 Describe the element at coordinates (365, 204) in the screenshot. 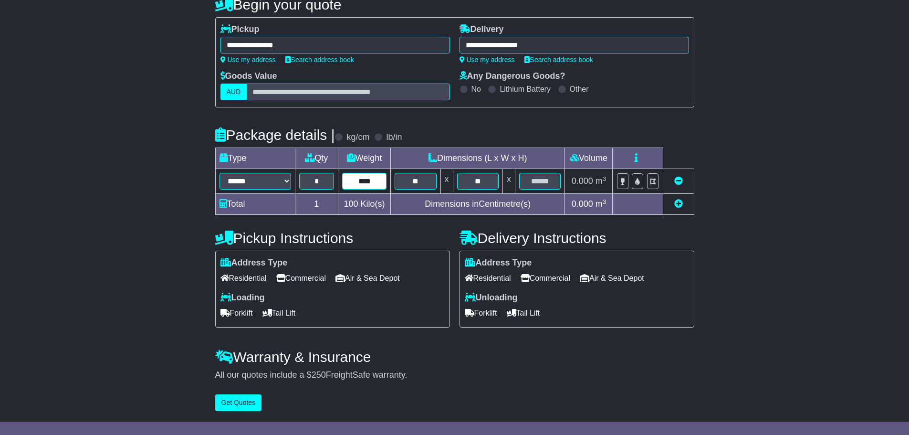

I see `td: Kilo(s)` at that location.